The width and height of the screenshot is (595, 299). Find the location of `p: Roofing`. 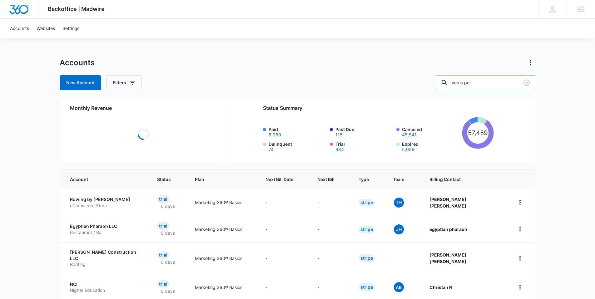

p: Roofing is located at coordinates (106, 265).